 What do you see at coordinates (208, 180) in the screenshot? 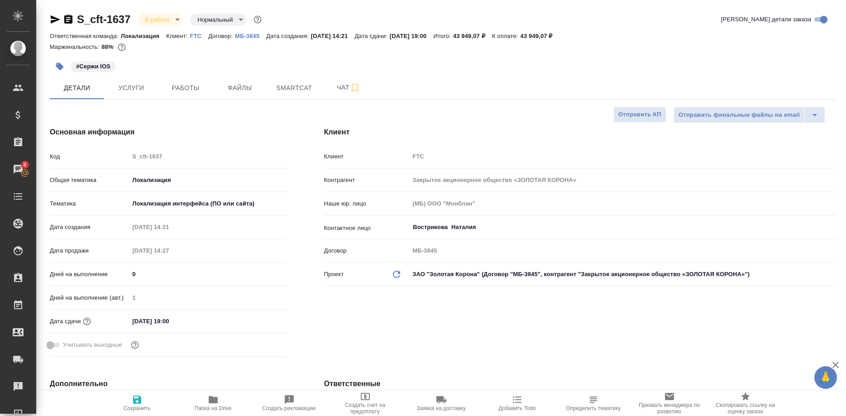
I see `div: Локализация` at bounding box center [208, 180].